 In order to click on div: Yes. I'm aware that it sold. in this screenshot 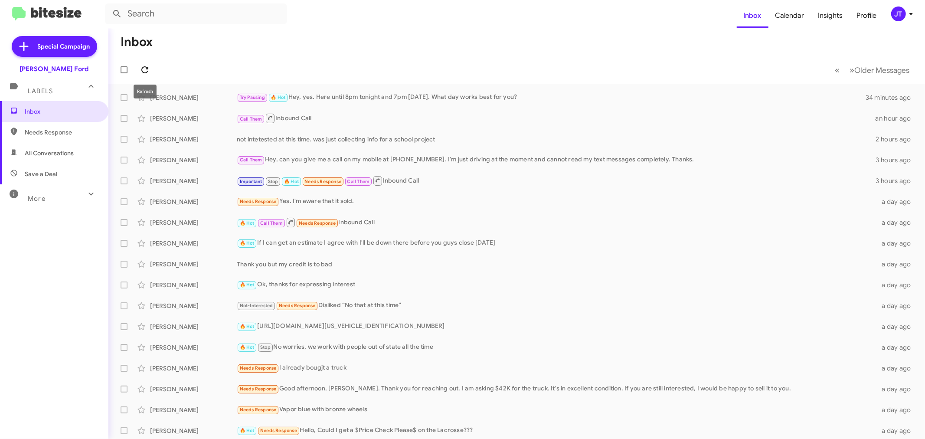, I will do `click(556, 201)`.